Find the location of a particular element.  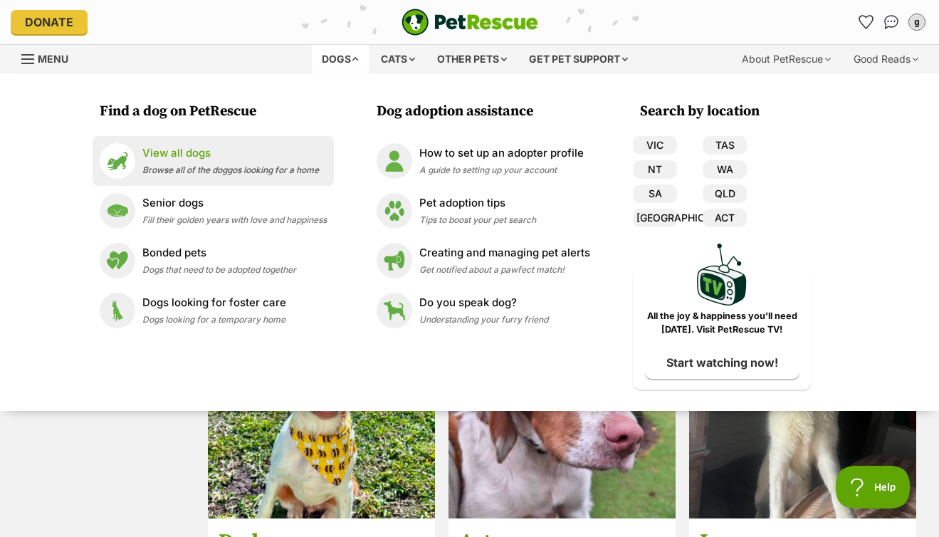

a: How to set up an adopter profile How to set up an adopter profile A guide to setting up your account is located at coordinates (483, 161).